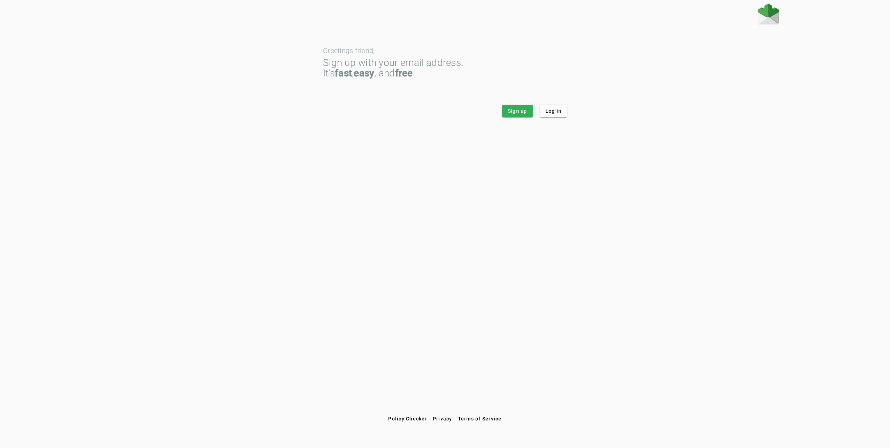 This screenshot has width=890, height=448. Describe the element at coordinates (408, 418) in the screenshot. I see `span: Policy Checker` at that location.